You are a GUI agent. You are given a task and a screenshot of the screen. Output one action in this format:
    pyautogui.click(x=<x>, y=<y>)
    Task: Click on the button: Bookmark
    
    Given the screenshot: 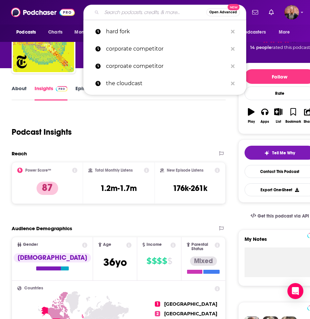 What is the action you would take?
    pyautogui.click(x=293, y=116)
    